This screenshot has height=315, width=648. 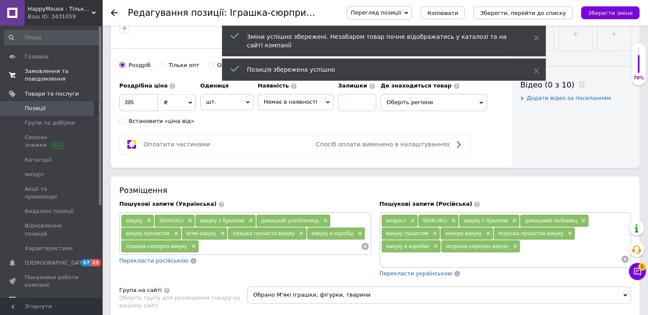 I want to click on span: домашній улюбленець, so click(x=290, y=220).